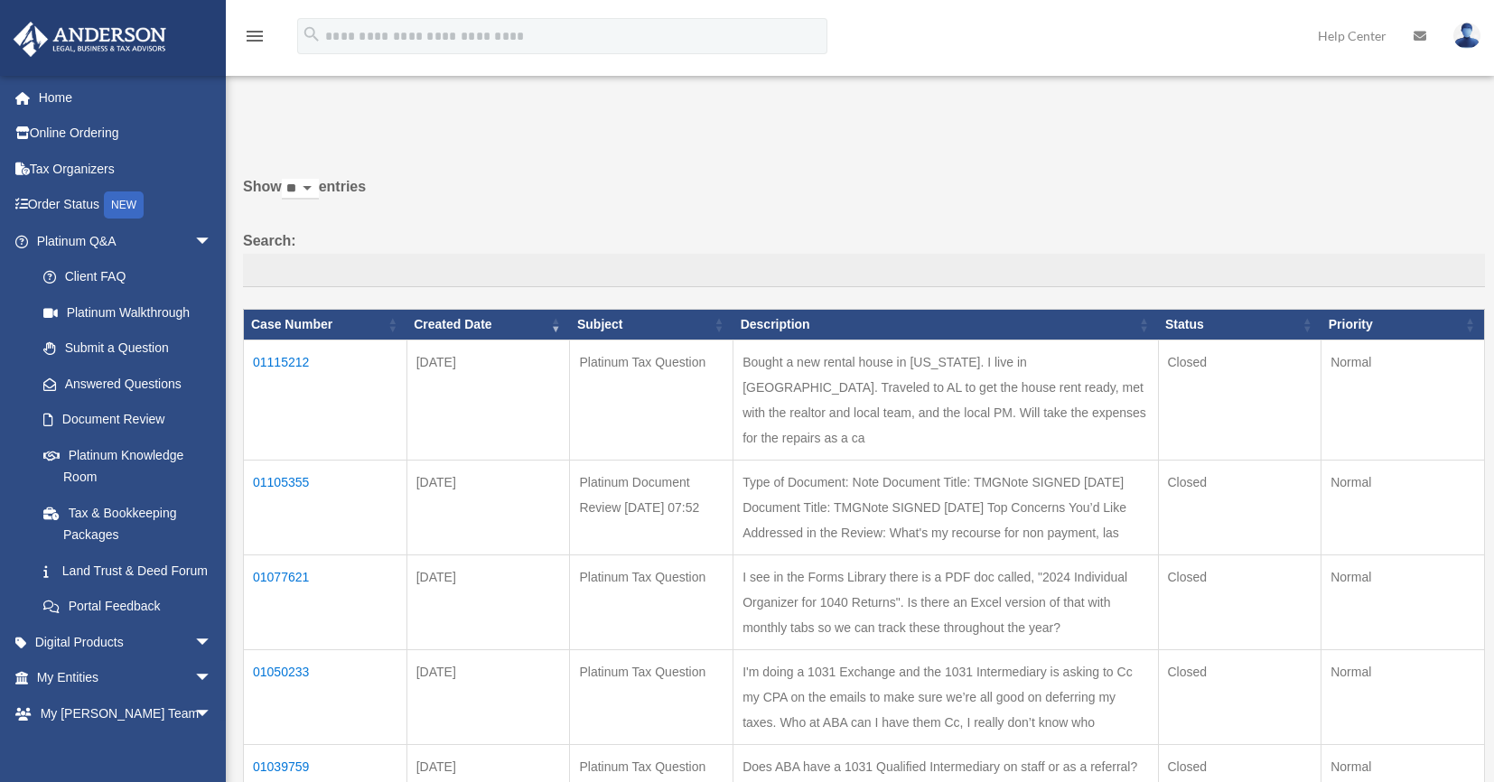 The image size is (1494, 782). What do you see at coordinates (325, 601) in the screenshot?
I see `td: 01077621` at bounding box center [325, 601].